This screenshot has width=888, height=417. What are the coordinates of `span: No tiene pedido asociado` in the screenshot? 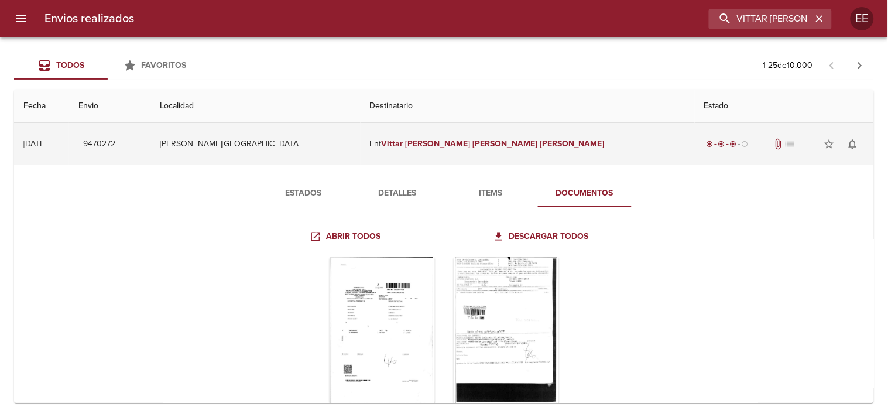 It's located at (791, 144).